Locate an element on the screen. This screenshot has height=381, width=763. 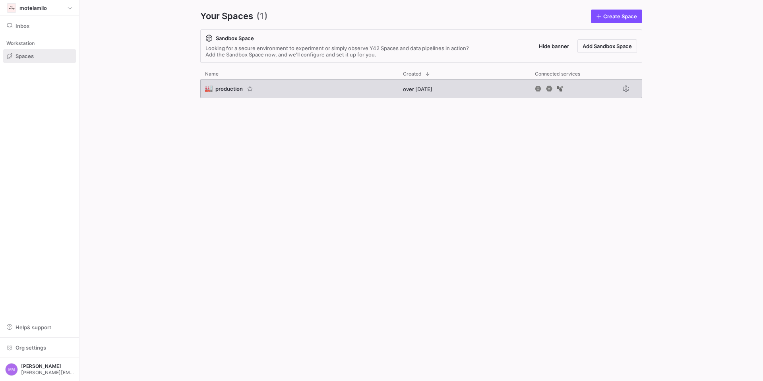
span: Created is located at coordinates (412, 74).